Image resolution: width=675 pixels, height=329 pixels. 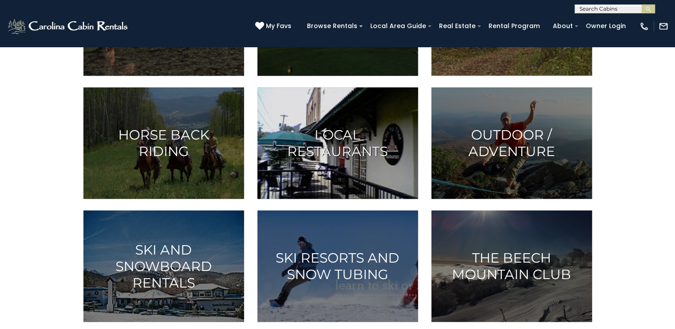 What do you see at coordinates (275, 26) in the screenshot?
I see `a: My Favs` at bounding box center [275, 26].